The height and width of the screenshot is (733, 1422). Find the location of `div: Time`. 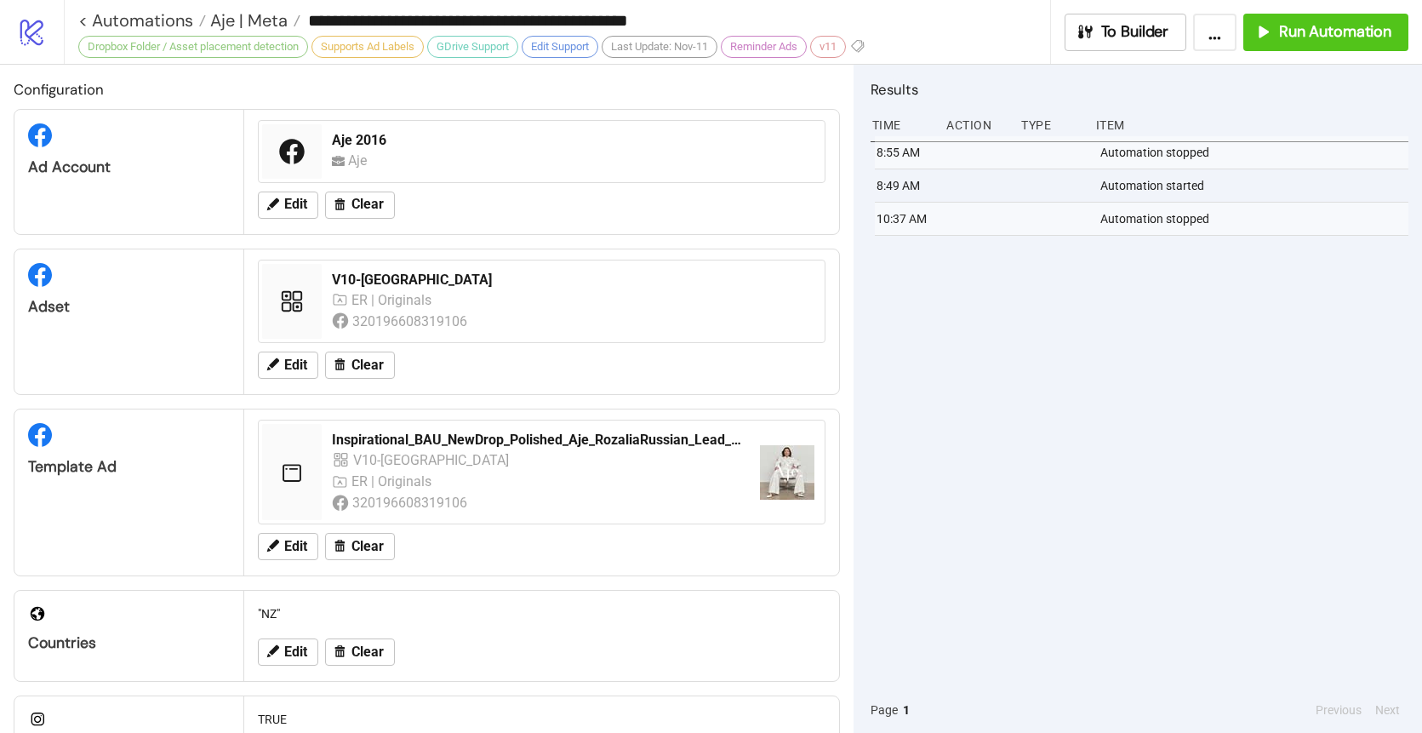

div: Time is located at coordinates (902, 125).